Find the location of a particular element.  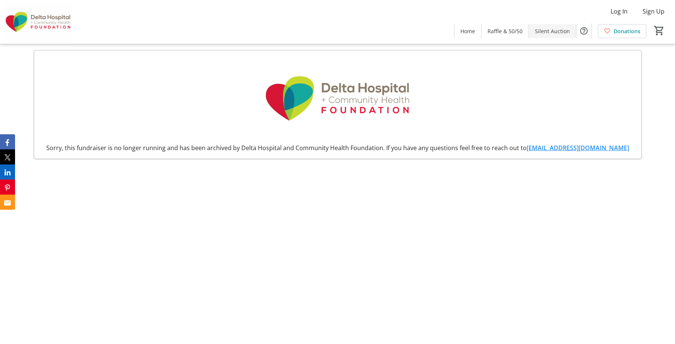

span: Raffle & 50/50 is located at coordinates (505, 31).